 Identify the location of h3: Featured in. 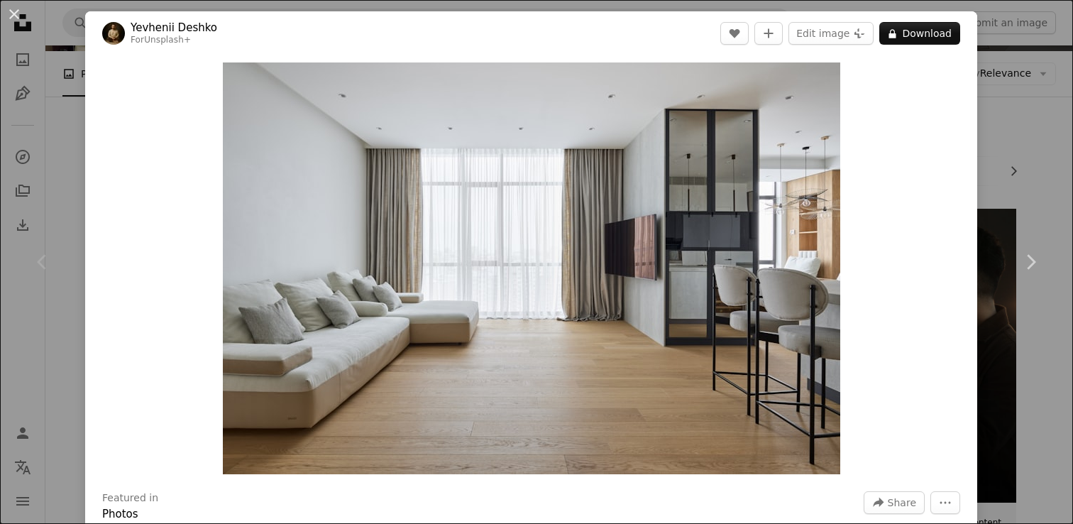
(130, 498).